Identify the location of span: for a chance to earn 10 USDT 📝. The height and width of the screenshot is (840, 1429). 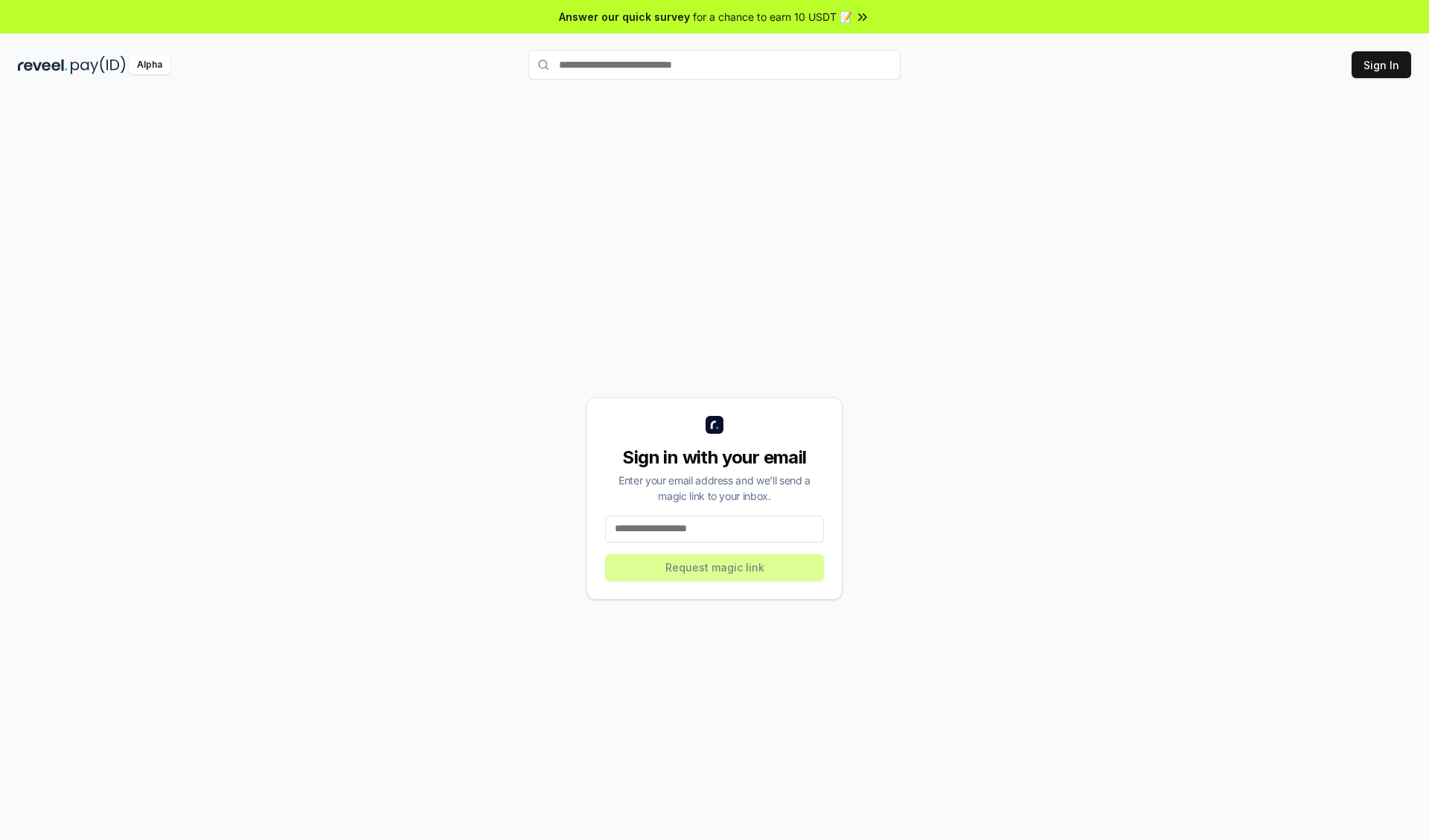
(772, 16).